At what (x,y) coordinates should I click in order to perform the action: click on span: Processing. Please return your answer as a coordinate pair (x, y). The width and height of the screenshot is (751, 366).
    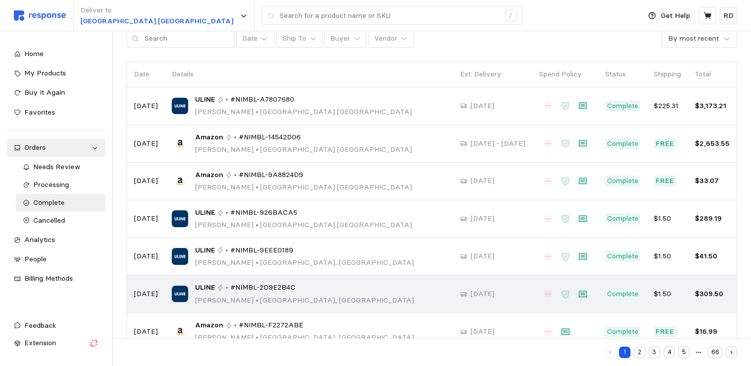
    Looking at the image, I should click on (51, 185).